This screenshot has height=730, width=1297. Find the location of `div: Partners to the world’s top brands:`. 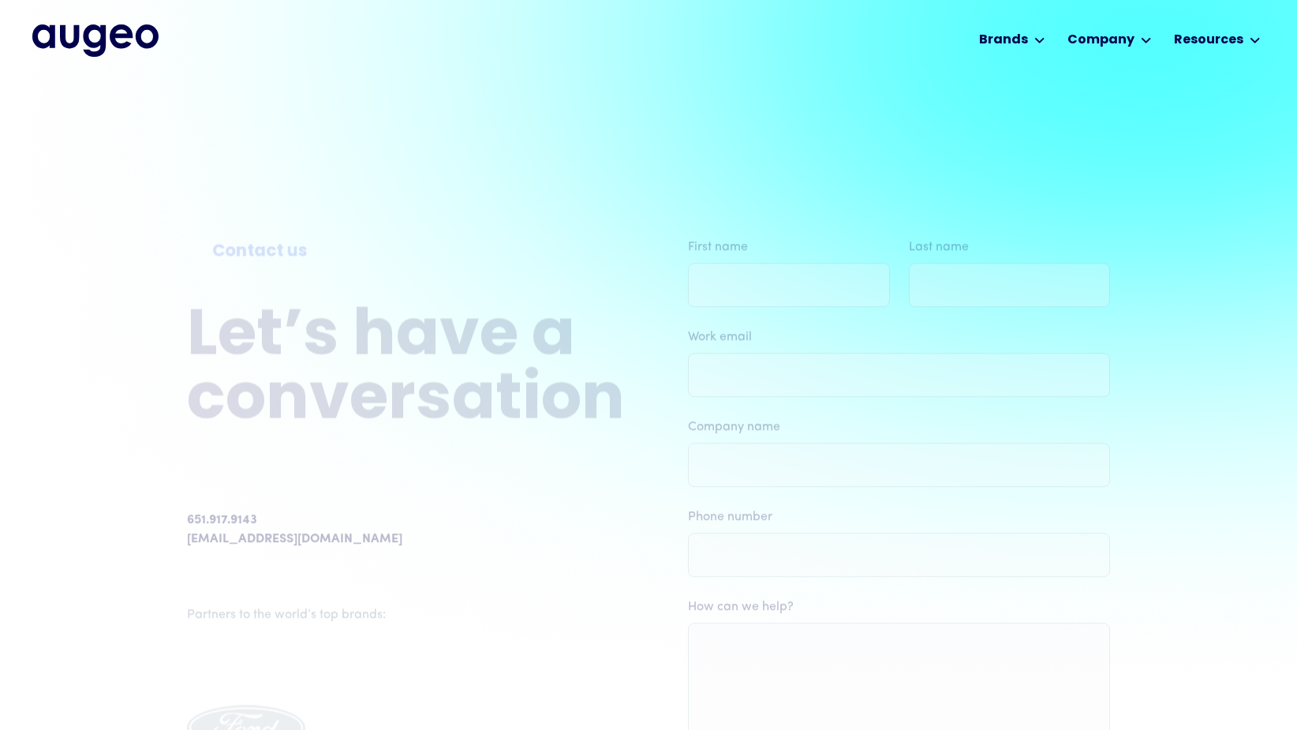

div: Partners to the world’s top brands: is located at coordinates (402, 615).